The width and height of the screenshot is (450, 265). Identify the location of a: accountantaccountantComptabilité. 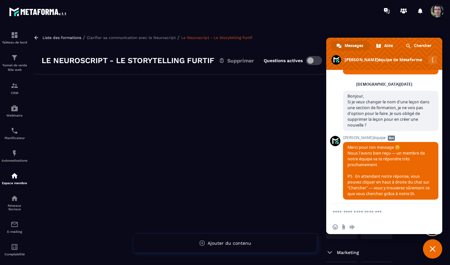
(15, 250).